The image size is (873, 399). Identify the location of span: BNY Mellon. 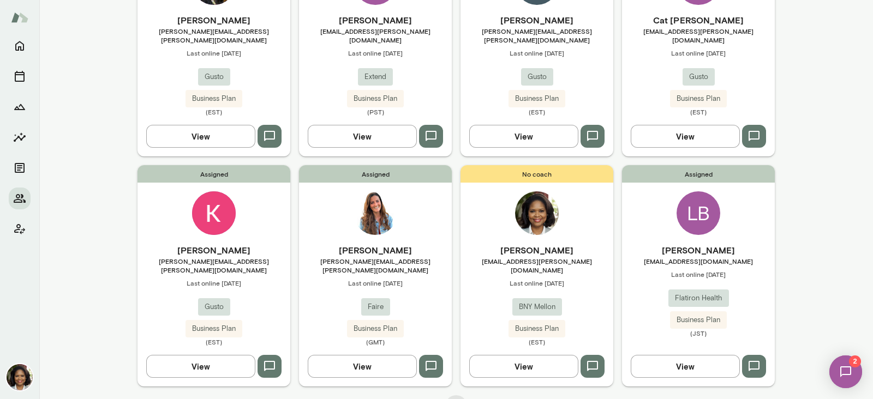
(537, 307).